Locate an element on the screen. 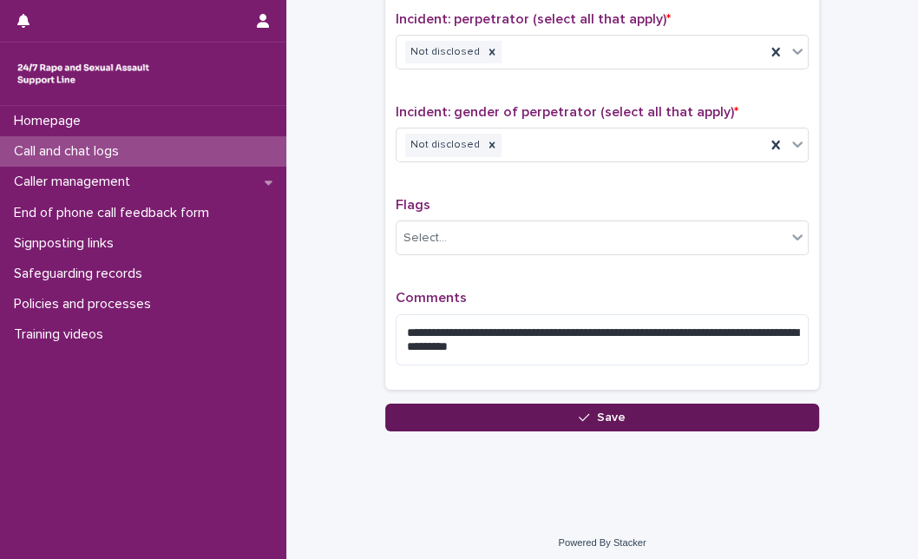 The image size is (918, 559). p: Call and chat logs is located at coordinates (69, 151).